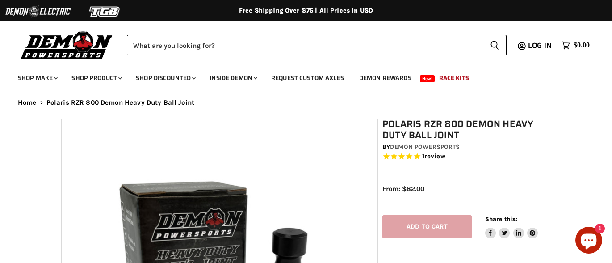 Image resolution: width=612 pixels, height=263 pixels. Describe the element at coordinates (469, 147) in the screenshot. I see `div: by` at that location.